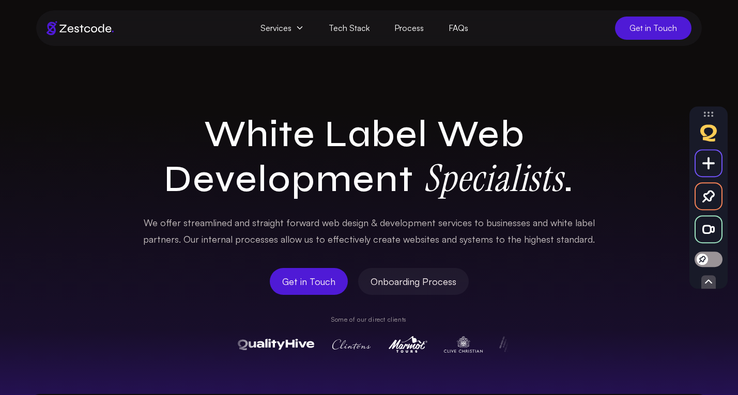 The width and height of the screenshot is (738, 395). Describe the element at coordinates (191, 239) in the screenshot. I see `span: Our` at that location.